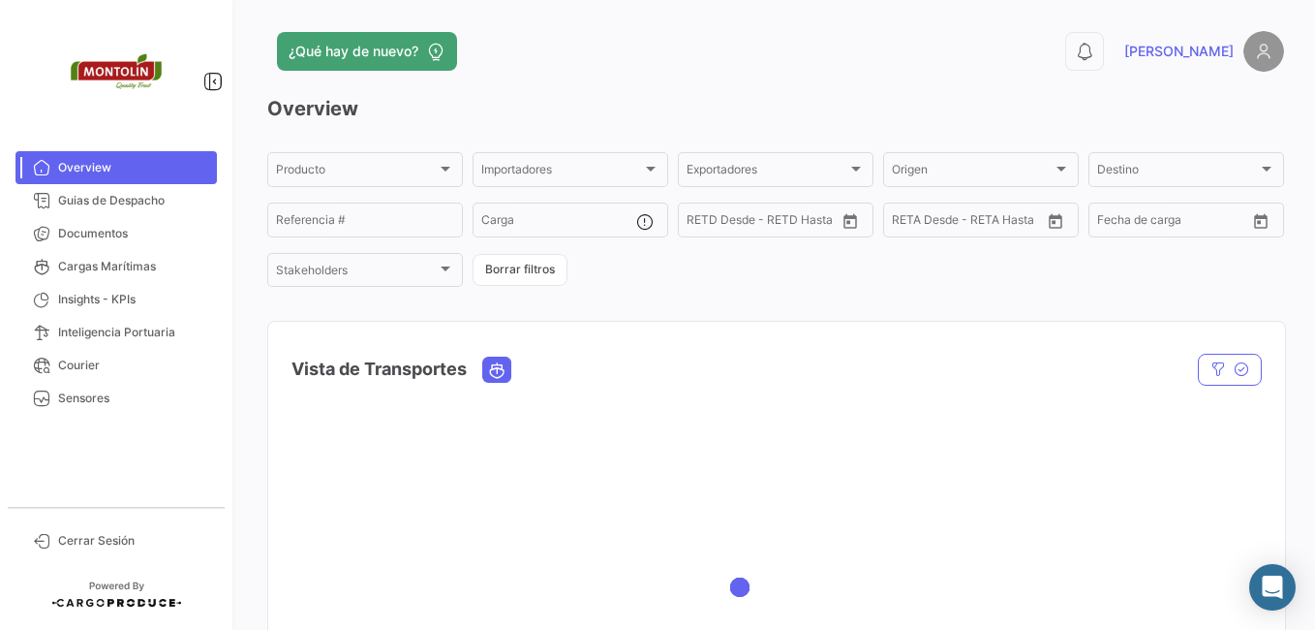 This screenshot has height=630, width=1315. What do you see at coordinates (497, 369) in the screenshot?
I see `button: Ocean` at bounding box center [497, 369].